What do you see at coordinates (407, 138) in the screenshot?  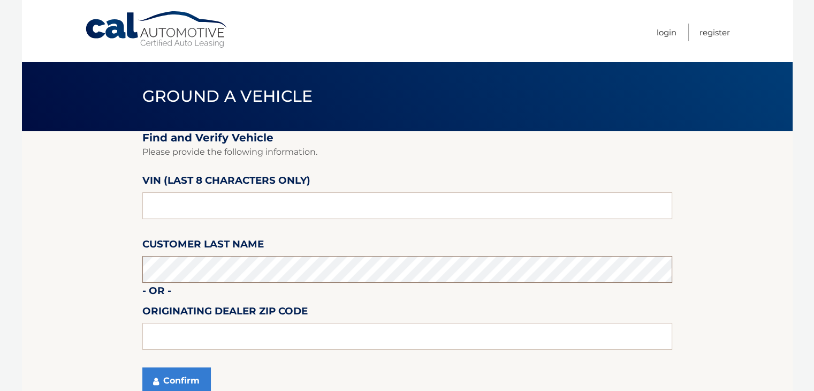 I see `h2: Find and Verify Vehicle` at bounding box center [407, 138].